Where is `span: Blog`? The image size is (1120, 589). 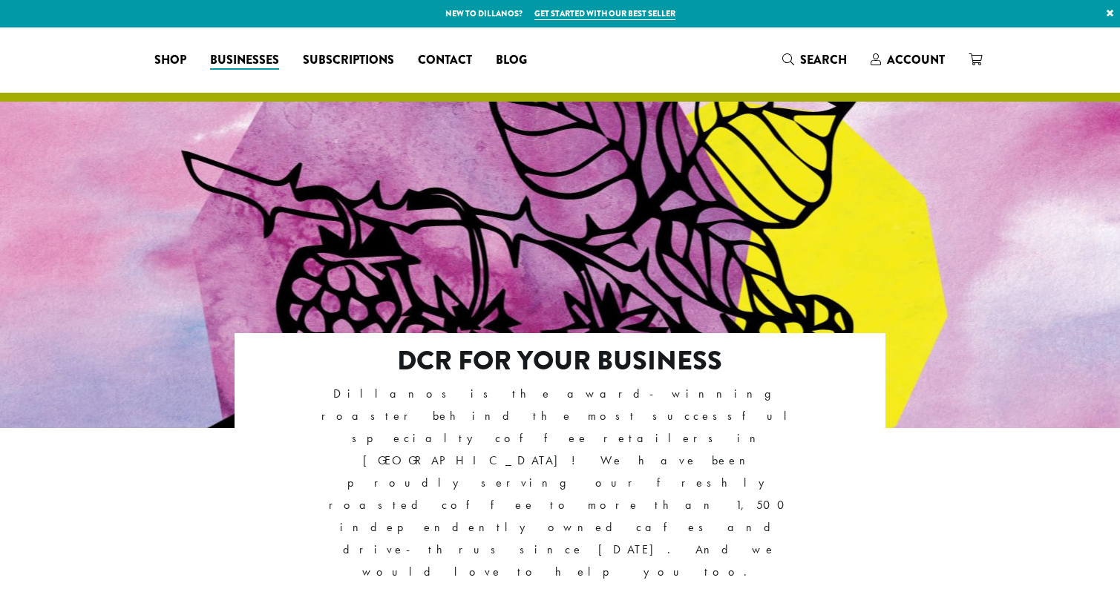
span: Blog is located at coordinates (511, 60).